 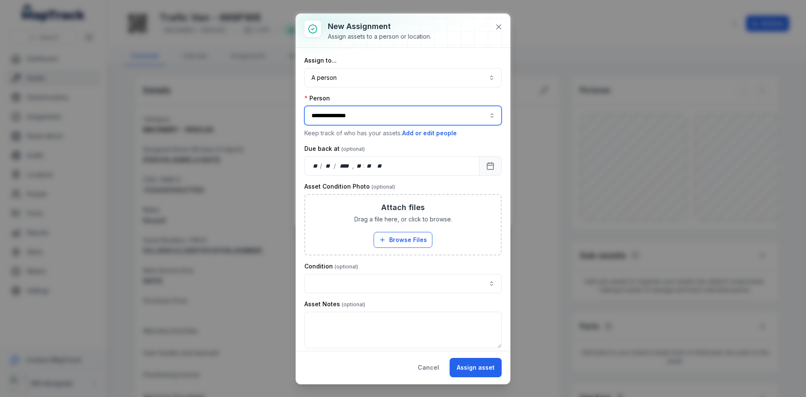 I want to click on div: Assign assets to a person or location., so click(x=380, y=37).